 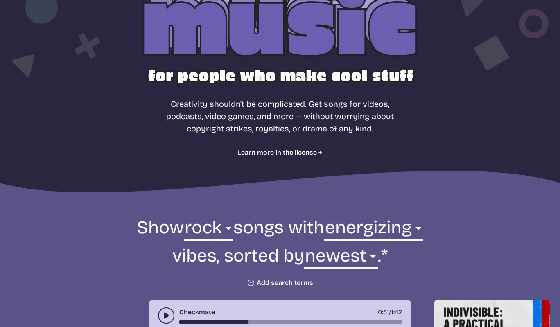 I want to click on span: timer, so click(x=383, y=312).